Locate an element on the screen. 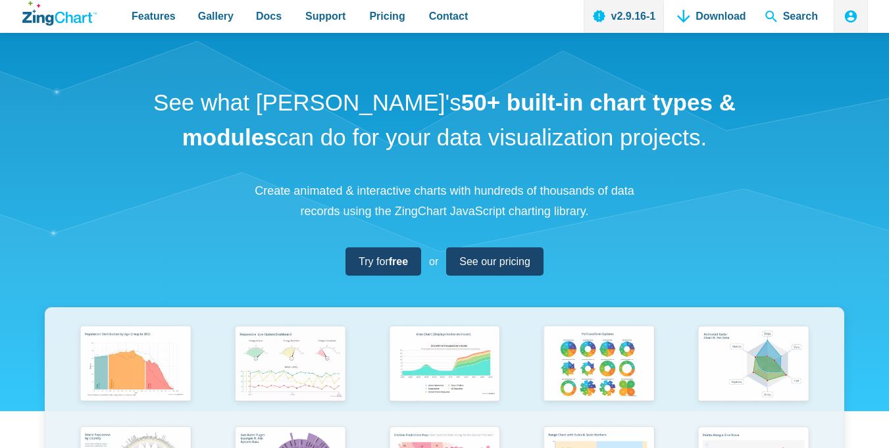 This screenshot has width=889, height=448. img: Area Chart (Displays Nodes on Hover) is located at coordinates (445, 365).